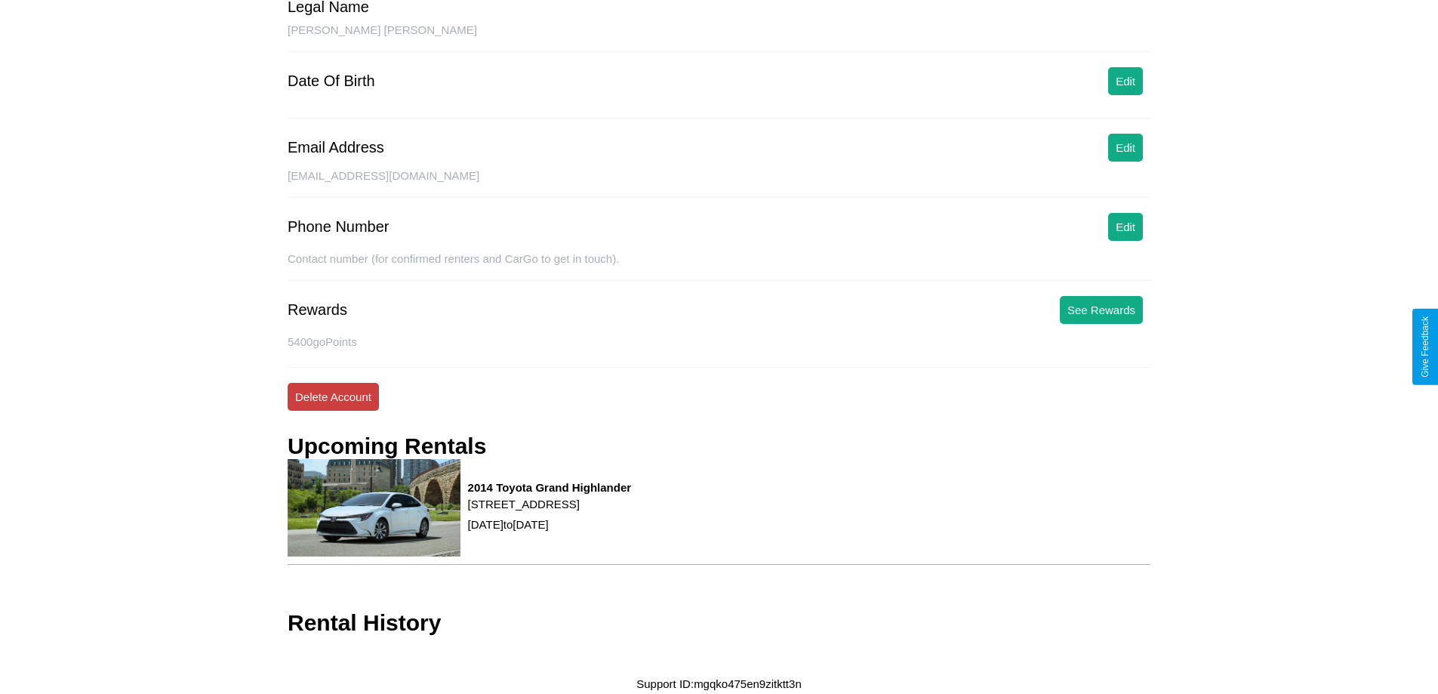  Describe the element at coordinates (1101, 309) in the screenshot. I see `button: See Rewards` at that location.